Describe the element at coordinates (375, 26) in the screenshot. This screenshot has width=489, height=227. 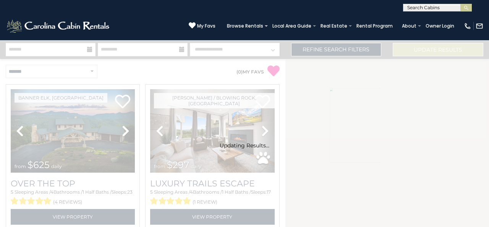
I see `a: Rental Program` at that location.